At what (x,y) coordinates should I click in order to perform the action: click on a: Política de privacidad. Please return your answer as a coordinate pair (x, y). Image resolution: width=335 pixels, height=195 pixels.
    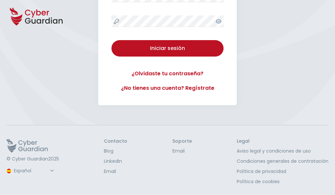
    Looking at the image, I should click on (283, 172).